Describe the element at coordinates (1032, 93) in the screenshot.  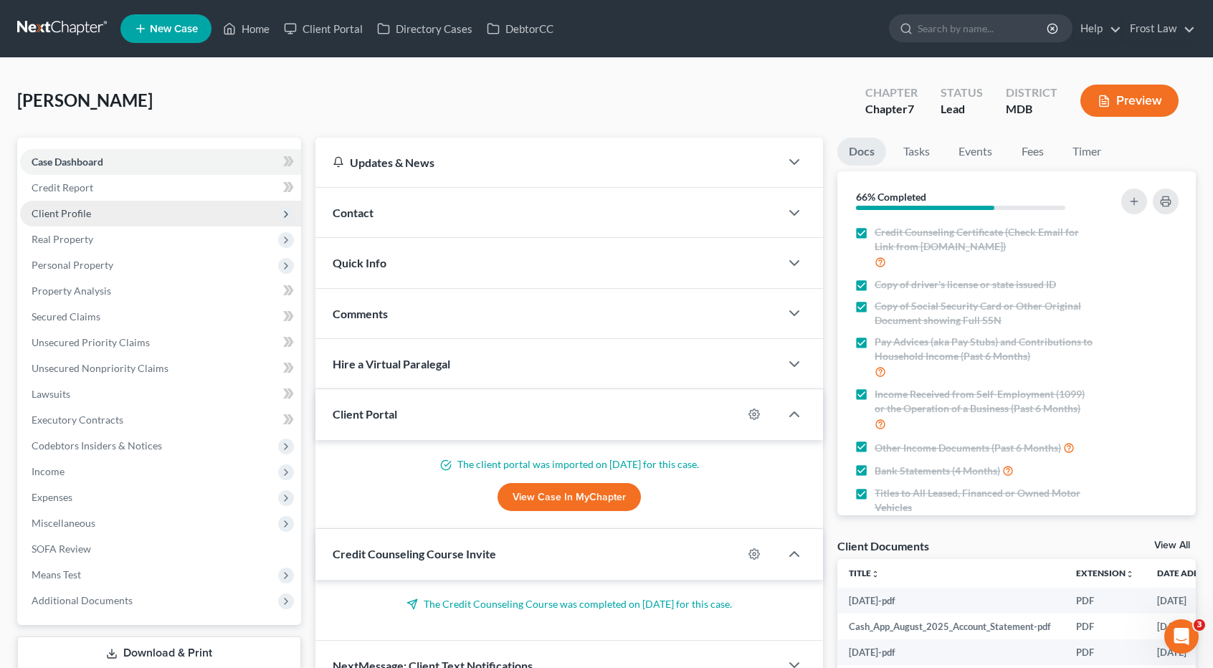
I see `div: District` at that location.